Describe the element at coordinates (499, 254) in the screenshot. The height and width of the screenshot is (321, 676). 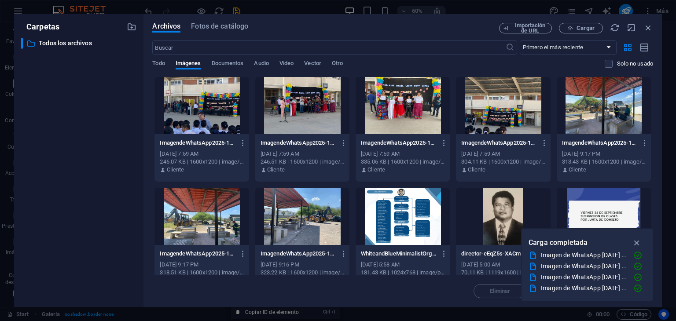
I see `p: director-eEqZ5s-XACmfCmJKAIWQ5g.jpg` at that location.